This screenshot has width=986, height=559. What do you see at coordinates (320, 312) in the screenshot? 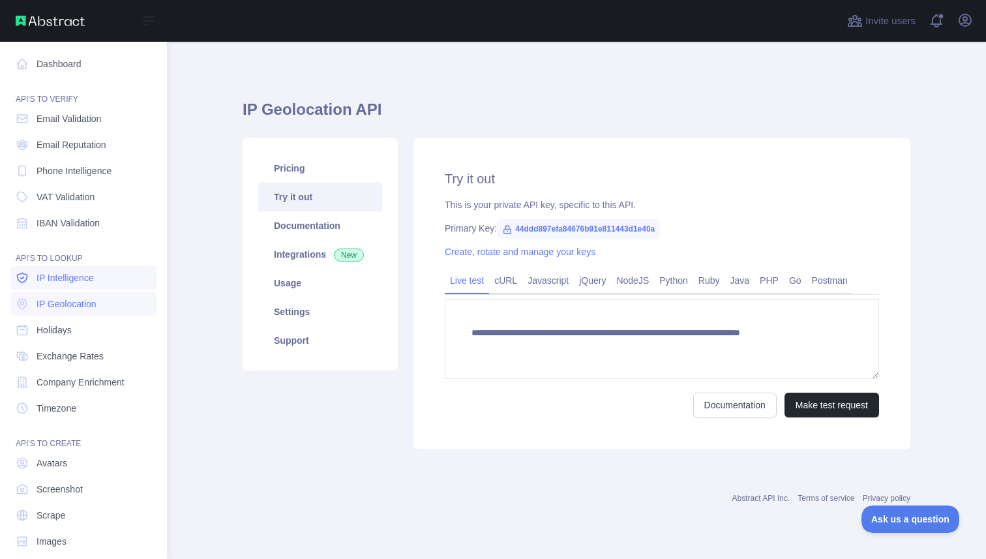
I see `a: Settings` at bounding box center [320, 312].